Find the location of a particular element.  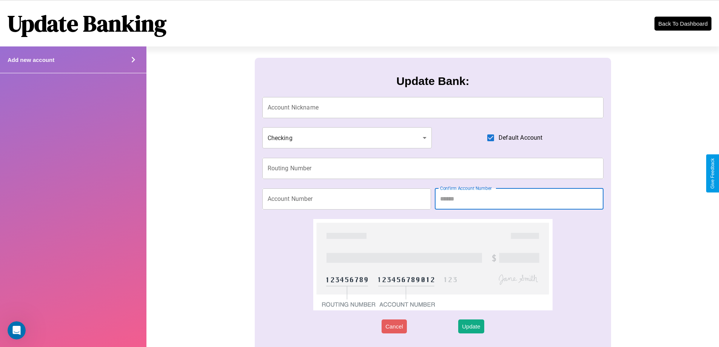

div: Checking is located at coordinates (347, 138).